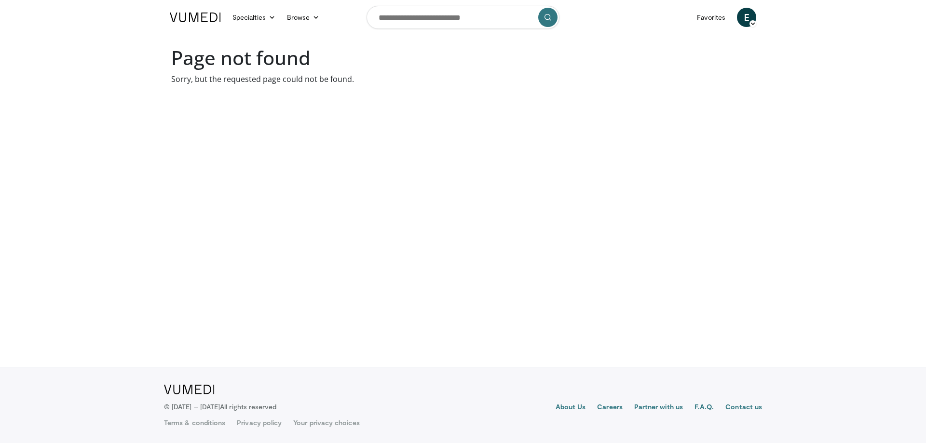 This screenshot has height=443, width=926. Describe the element at coordinates (746, 17) in the screenshot. I see `a: E` at that location.